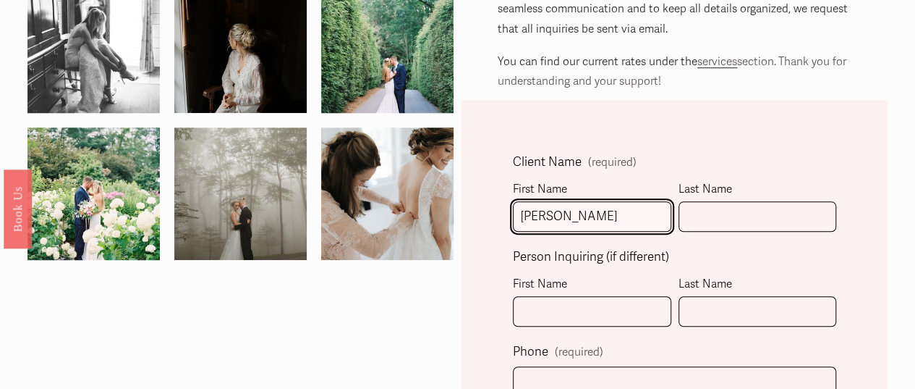  Describe the element at coordinates (674, 72) in the screenshot. I see `p: You can find our current rates under the` at that location.